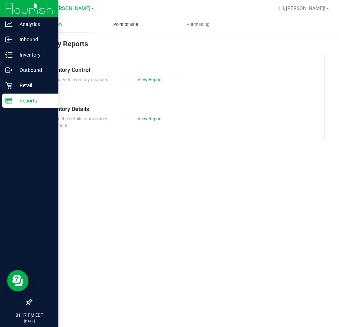 The width and height of the screenshot is (339, 327). Describe the element at coordinates (178, 109) in the screenshot. I see `div: Inventory Details` at that location.